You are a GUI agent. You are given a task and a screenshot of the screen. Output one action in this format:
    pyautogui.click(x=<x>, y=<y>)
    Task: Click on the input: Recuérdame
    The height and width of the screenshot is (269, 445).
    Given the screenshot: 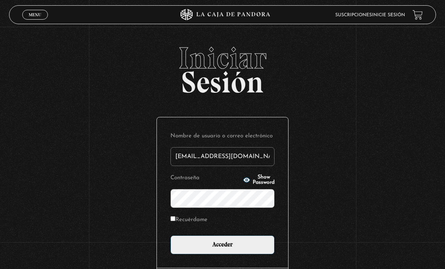 What is the action you would take?
    pyautogui.click(x=173, y=218)
    